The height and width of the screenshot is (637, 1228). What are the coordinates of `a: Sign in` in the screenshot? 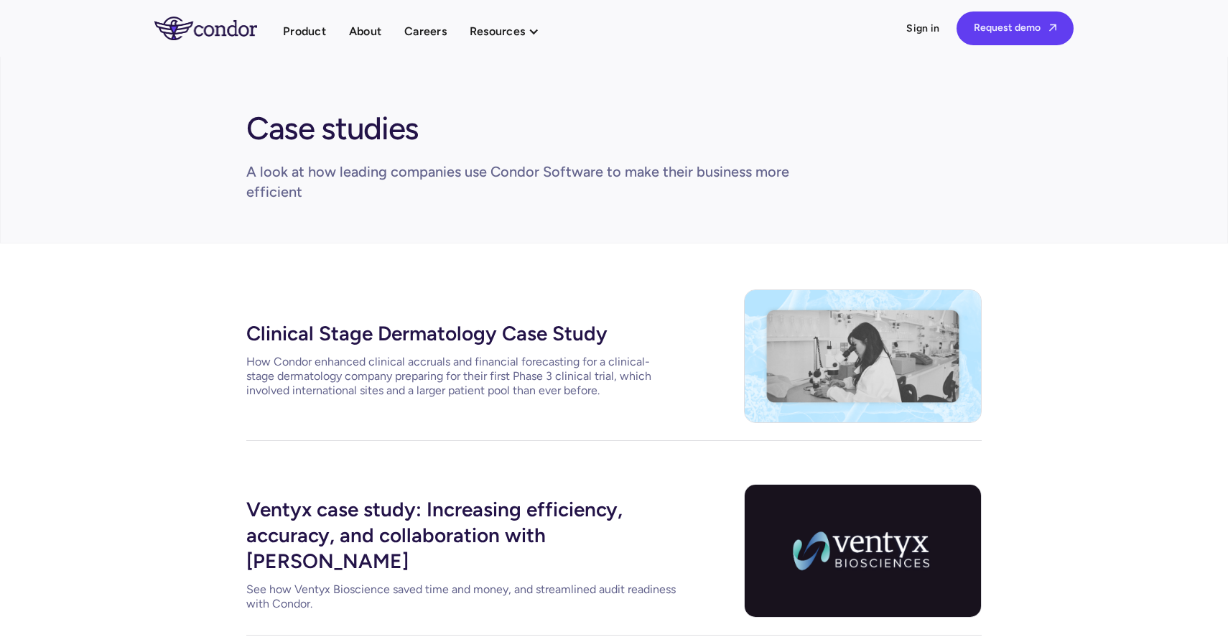 It's located at (923, 29).